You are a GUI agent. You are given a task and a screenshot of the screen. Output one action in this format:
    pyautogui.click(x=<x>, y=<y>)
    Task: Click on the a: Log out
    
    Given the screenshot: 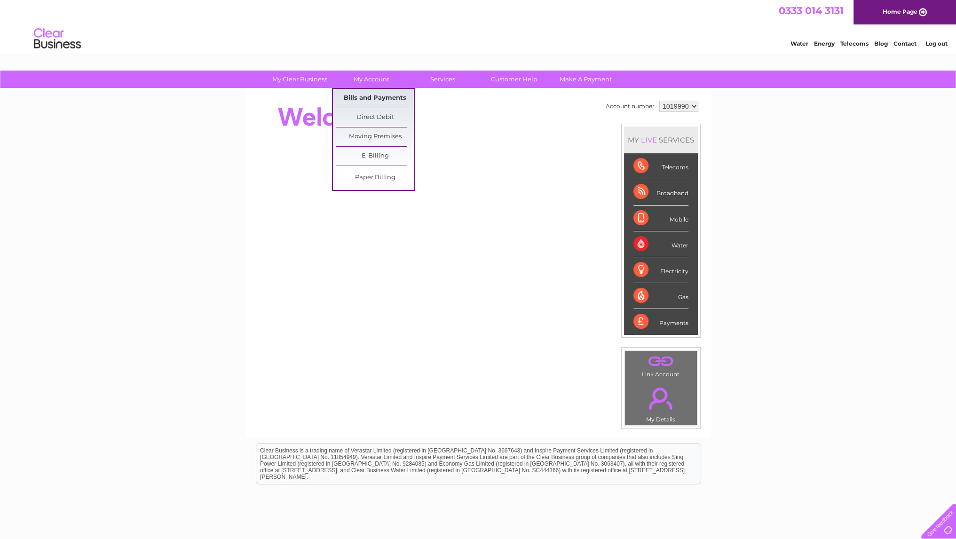 What is the action you would take?
    pyautogui.click(x=936, y=43)
    